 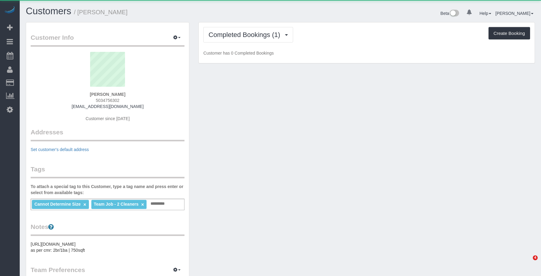 What do you see at coordinates (535, 258) in the screenshot?
I see `span: 4` at bounding box center [535, 258].